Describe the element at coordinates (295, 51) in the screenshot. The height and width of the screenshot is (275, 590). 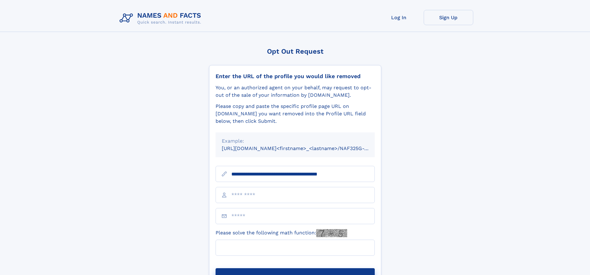
I see `div: Opt Out Request` at that location.